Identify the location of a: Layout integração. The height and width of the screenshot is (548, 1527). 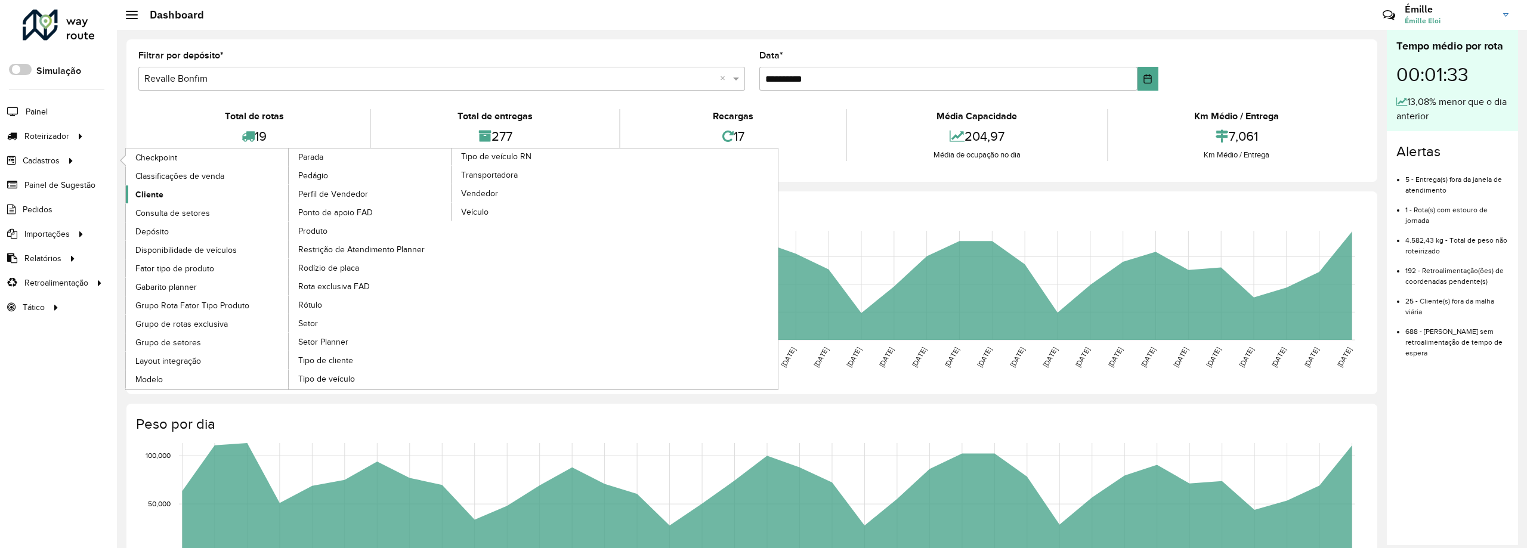
(208, 361).